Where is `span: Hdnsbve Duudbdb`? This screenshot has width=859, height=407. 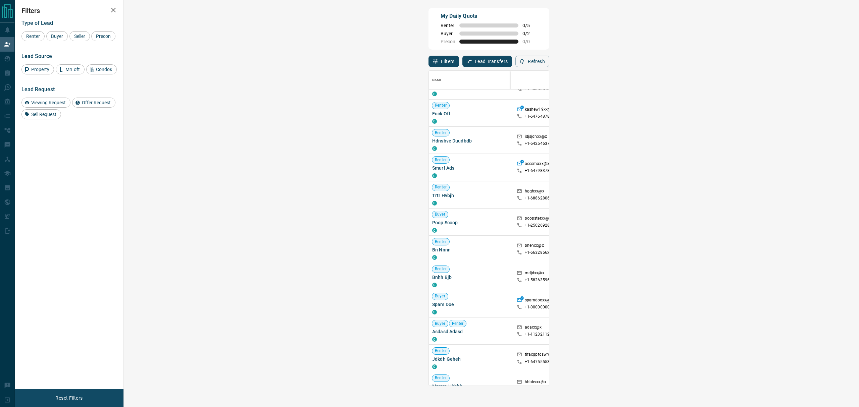
span: Hdnsbve Duudbdb is located at coordinates (471, 141).